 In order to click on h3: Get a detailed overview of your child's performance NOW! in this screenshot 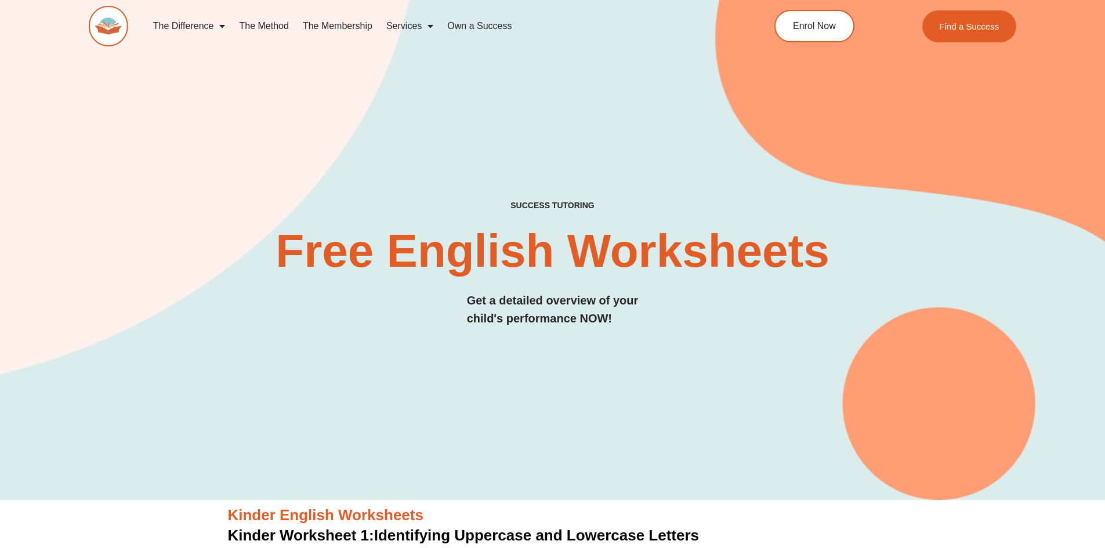, I will do `click(553, 310)`.